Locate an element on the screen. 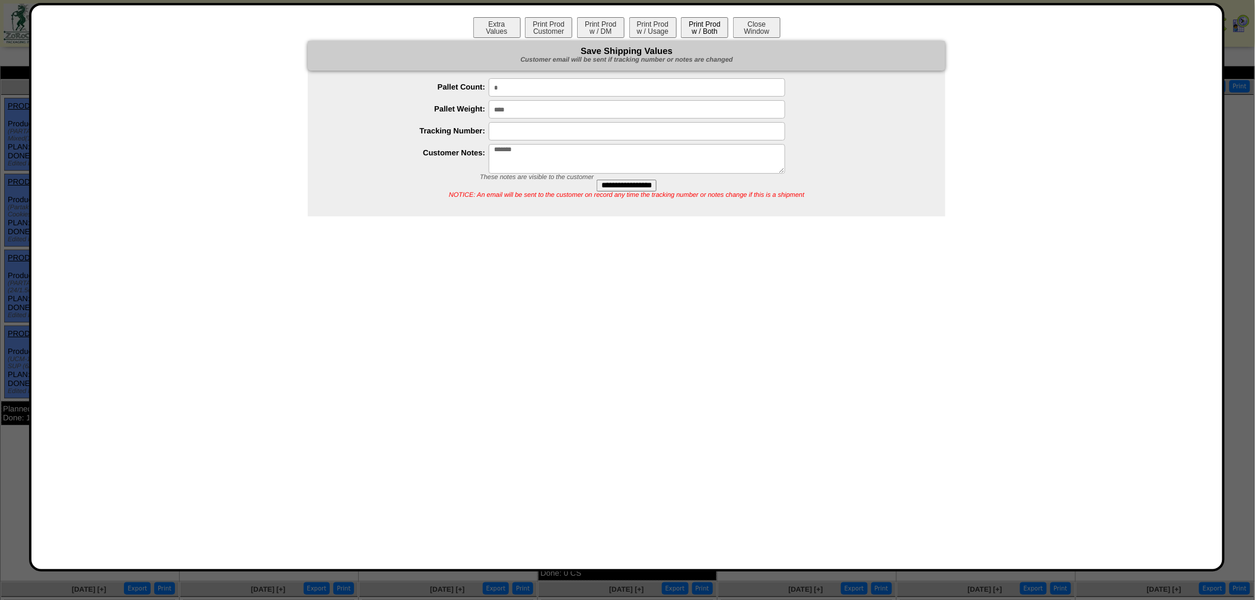  div: Save Shipping Values is located at coordinates (626, 56).